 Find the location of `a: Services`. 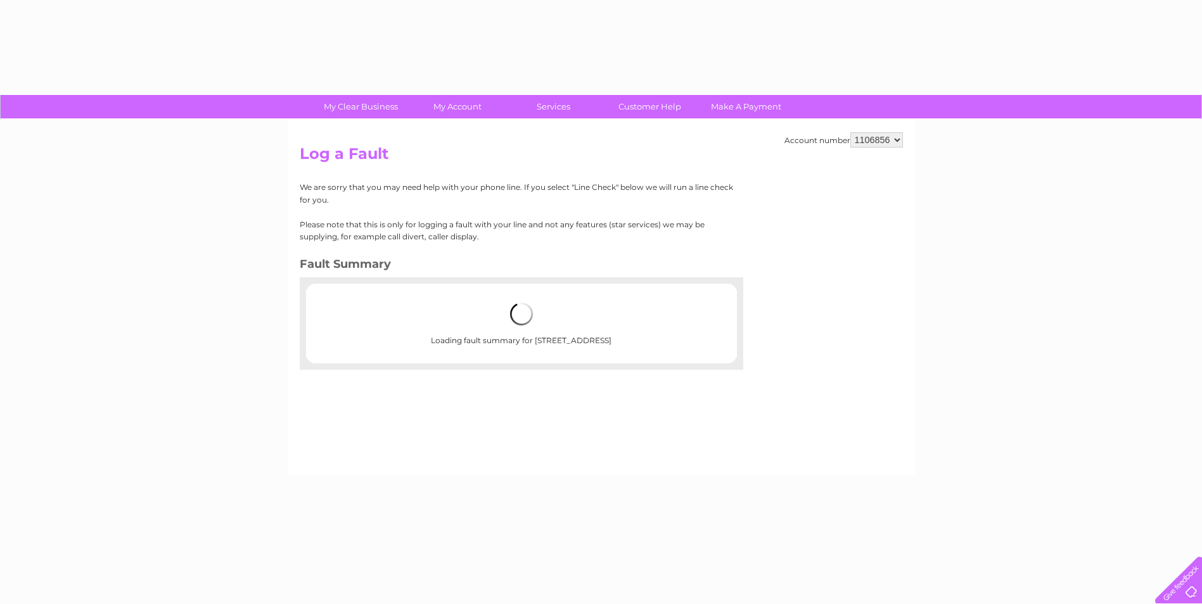

a: Services is located at coordinates (553, 106).